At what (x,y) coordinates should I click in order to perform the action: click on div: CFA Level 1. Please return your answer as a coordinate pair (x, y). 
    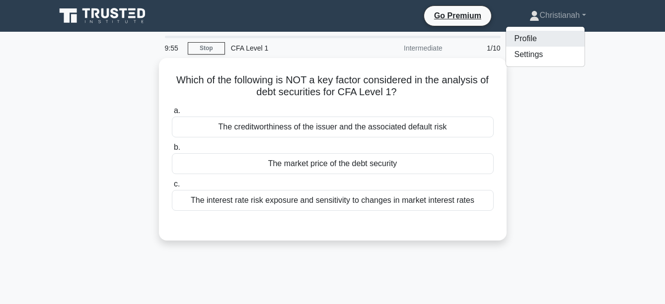
    Looking at the image, I should click on (293, 48).